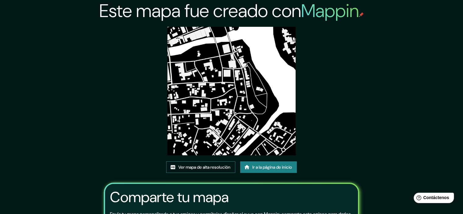  What do you see at coordinates (268, 167) in the screenshot?
I see `a: Ir a la página de inicio` at bounding box center [268, 167].